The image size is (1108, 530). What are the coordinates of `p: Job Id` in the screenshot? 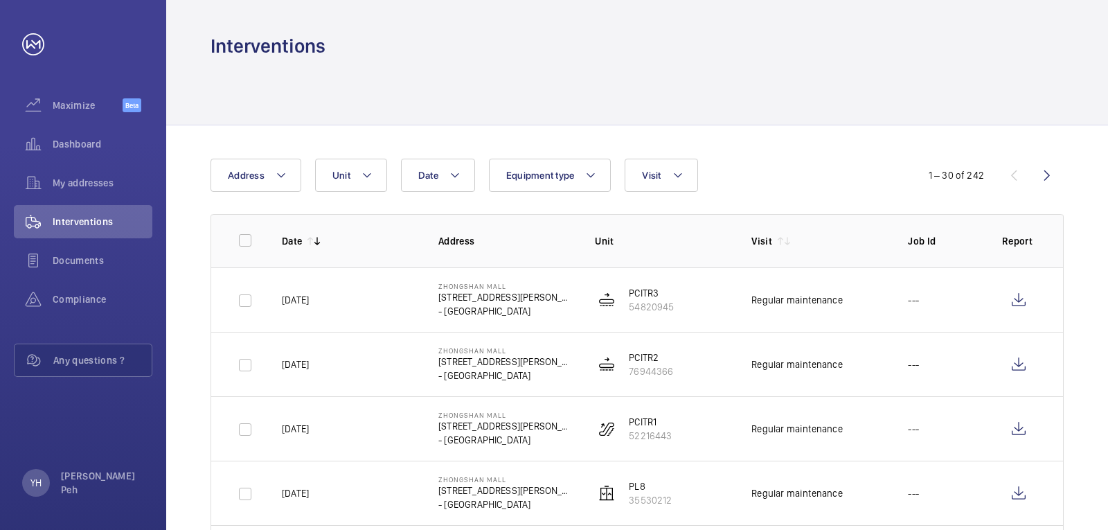 It's located at (944, 241).